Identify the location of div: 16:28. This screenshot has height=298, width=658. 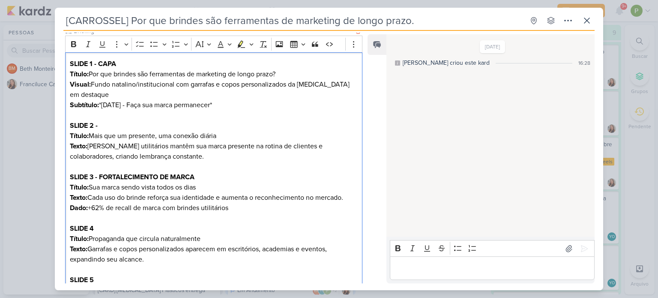
(584, 63).